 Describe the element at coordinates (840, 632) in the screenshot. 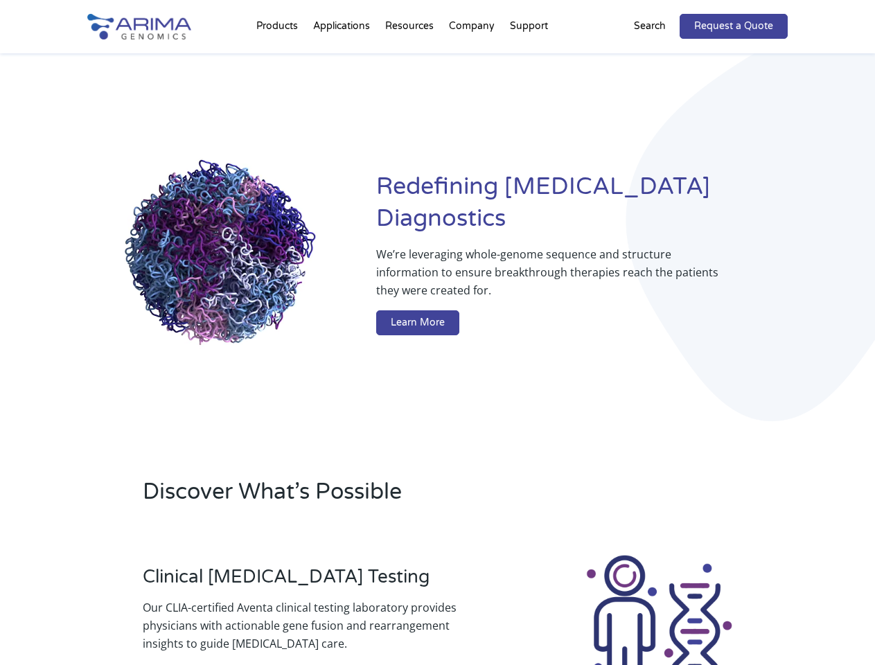

I see `div: Chat Widget` at that location.